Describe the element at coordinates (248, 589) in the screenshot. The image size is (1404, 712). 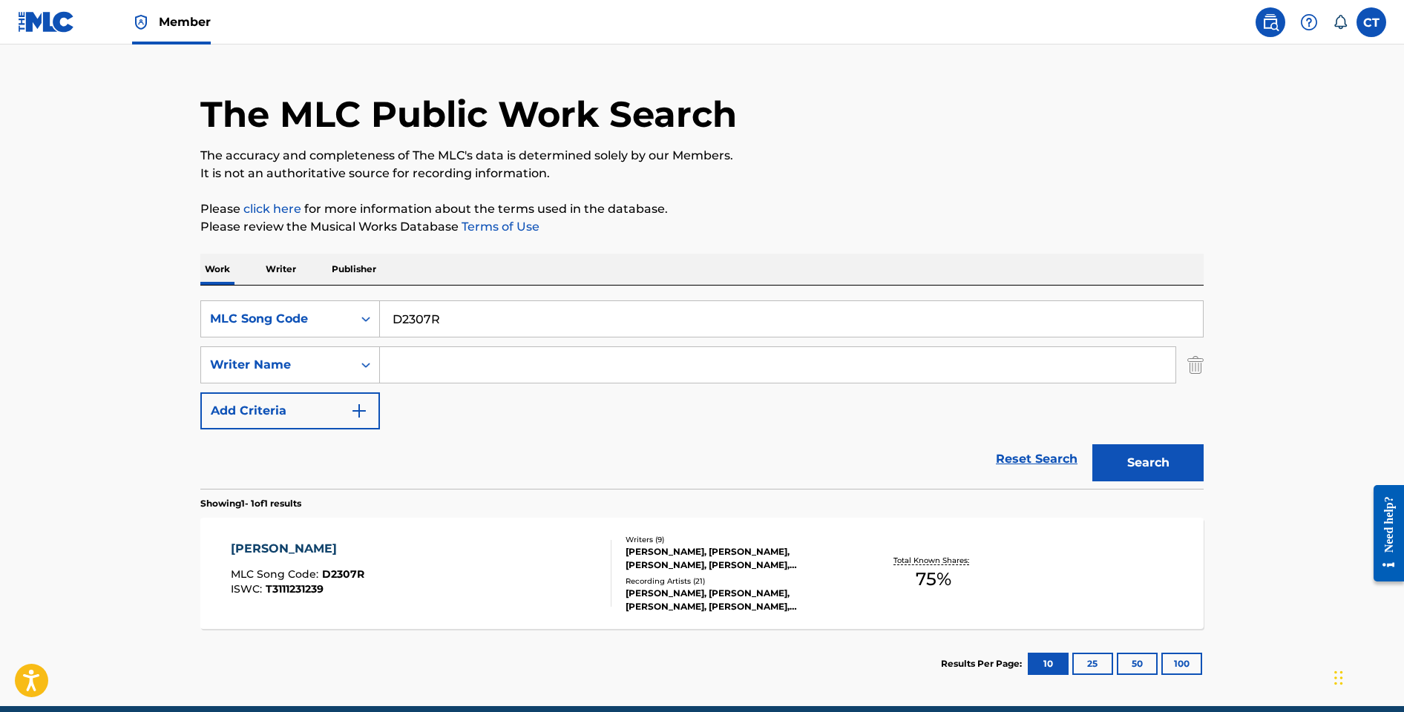
I see `span: ISWC :` at that location.